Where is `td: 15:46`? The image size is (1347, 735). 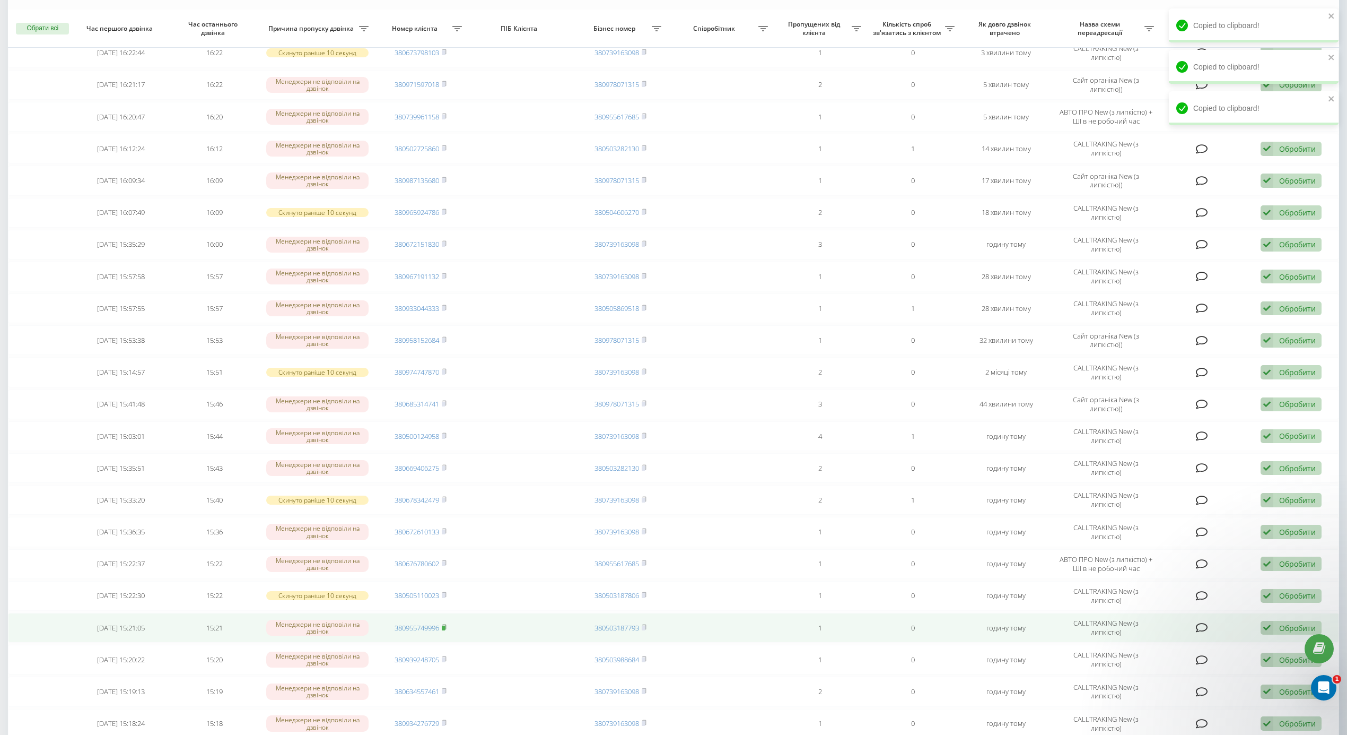 td: 15:46 is located at coordinates (214, 404).